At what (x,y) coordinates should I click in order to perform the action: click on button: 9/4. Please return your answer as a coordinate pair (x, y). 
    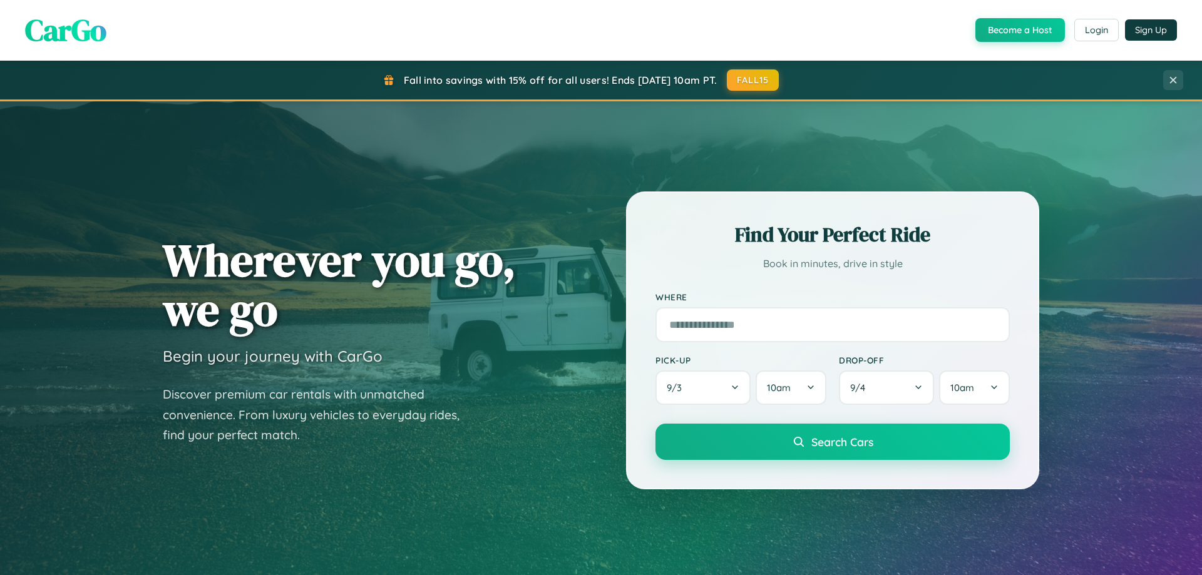
    Looking at the image, I should click on (886, 387).